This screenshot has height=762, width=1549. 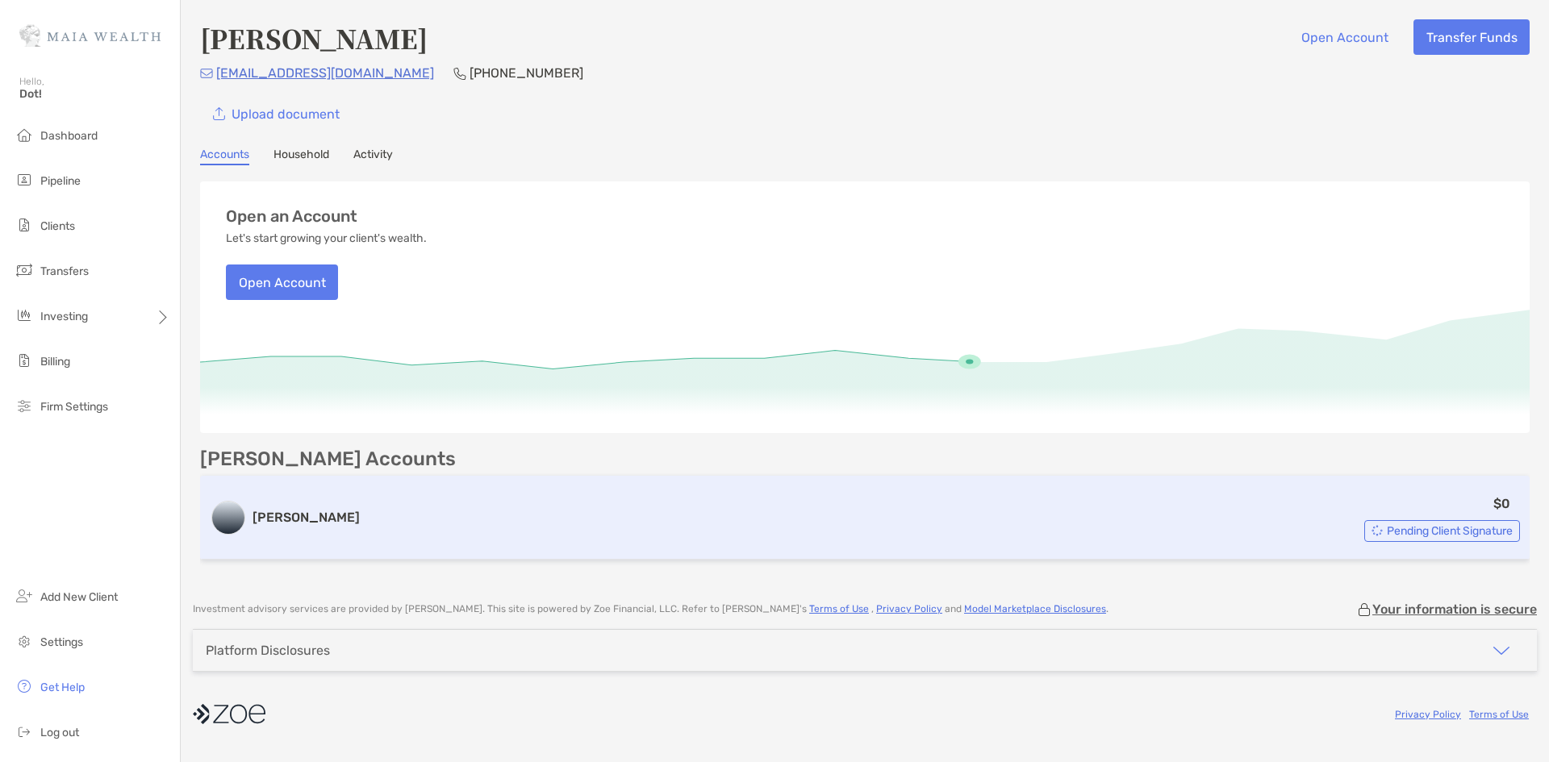 I want to click on span: Add New Client, so click(x=79, y=597).